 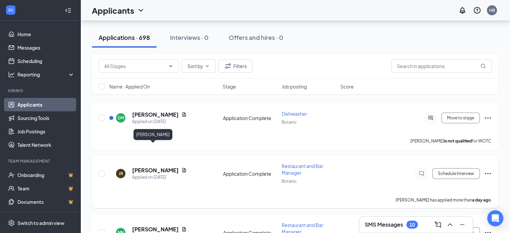 What do you see at coordinates (46, 48) in the screenshot?
I see `a: Messages` at bounding box center [46, 48].